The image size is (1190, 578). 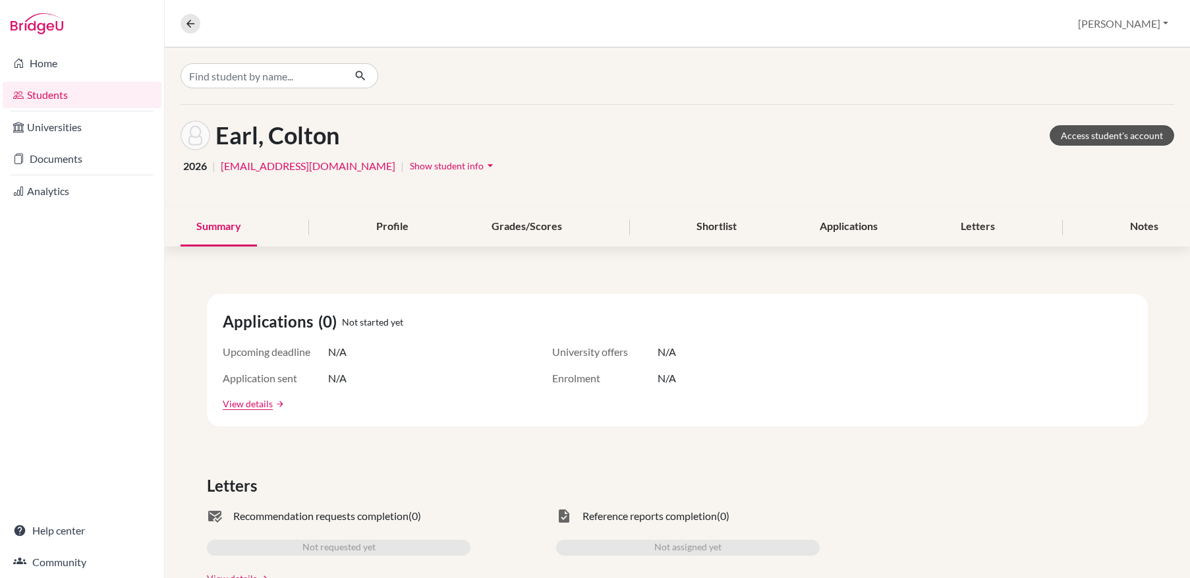 I want to click on div: Letters, so click(x=978, y=227).